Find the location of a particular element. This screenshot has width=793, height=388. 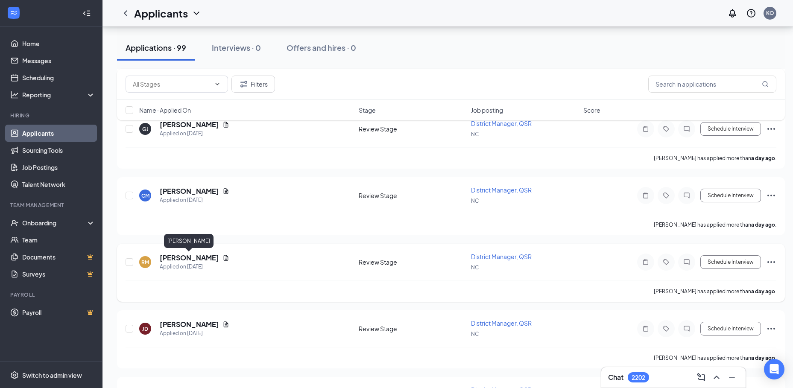

div: Hiring is located at coordinates (52, 115).